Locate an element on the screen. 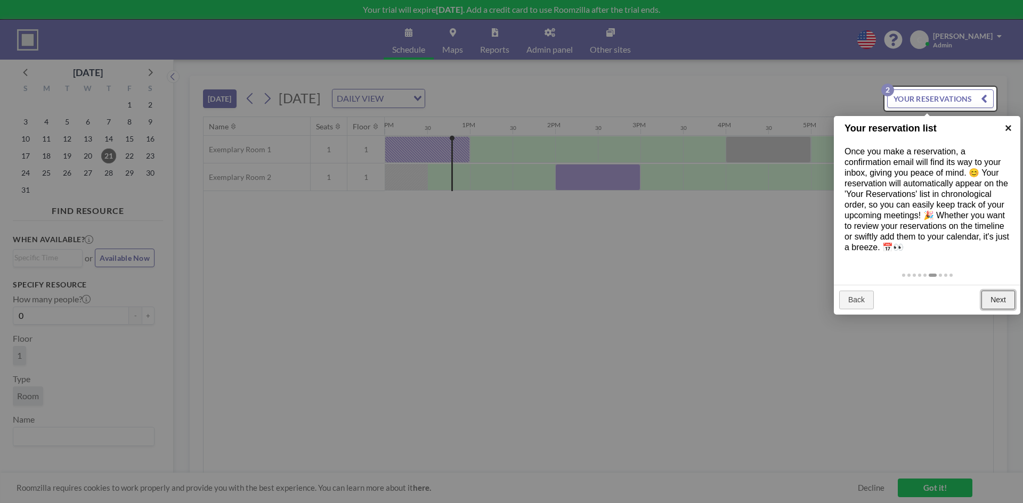 The image size is (1023, 503). p: 2 is located at coordinates (887, 90).